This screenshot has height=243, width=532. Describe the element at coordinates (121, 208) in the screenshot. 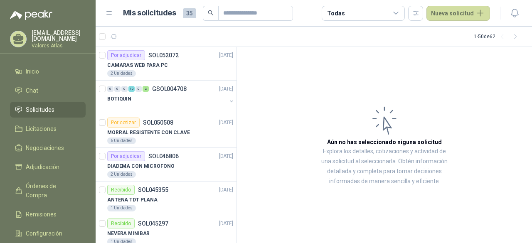

I see `div: 1 Unidades` at that location.